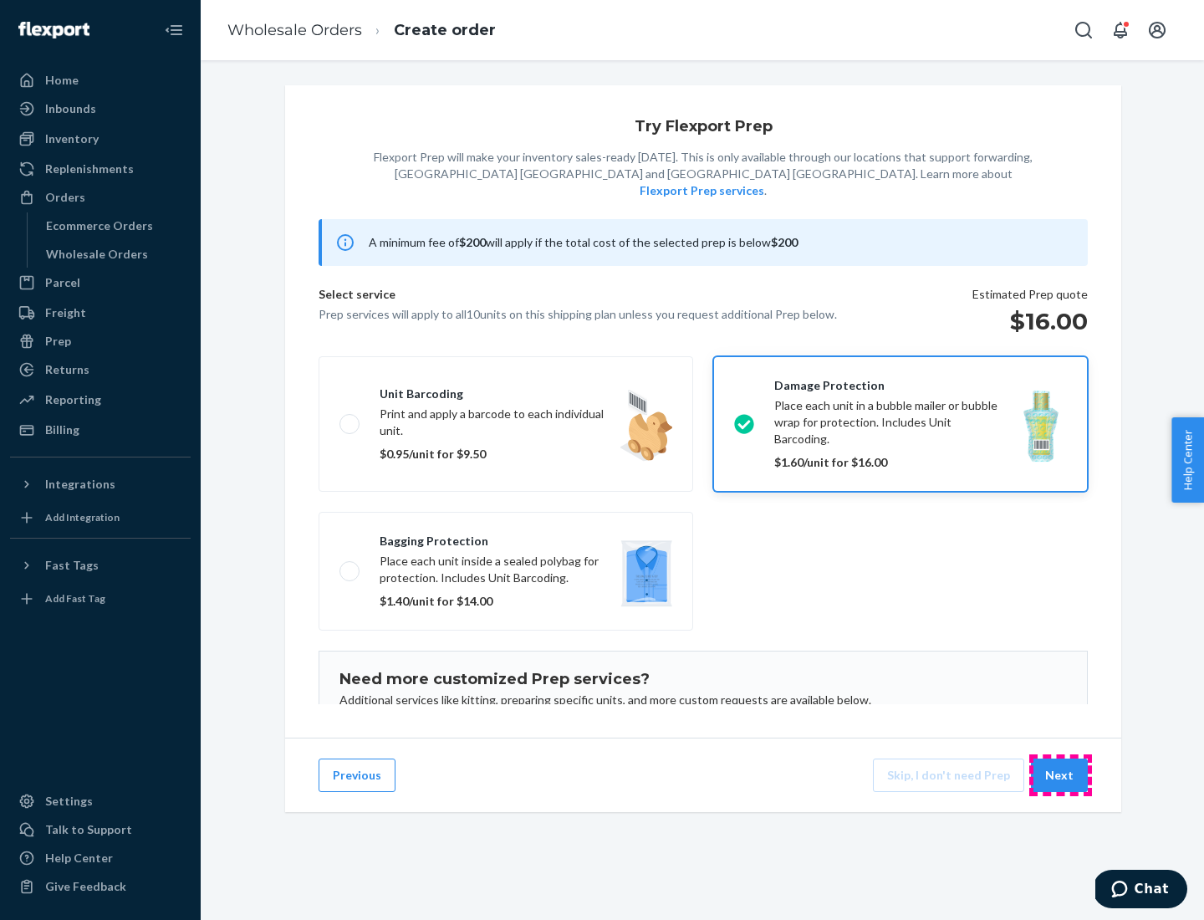  Describe the element at coordinates (100, 565) in the screenshot. I see `button: Fast Tags` at that location.